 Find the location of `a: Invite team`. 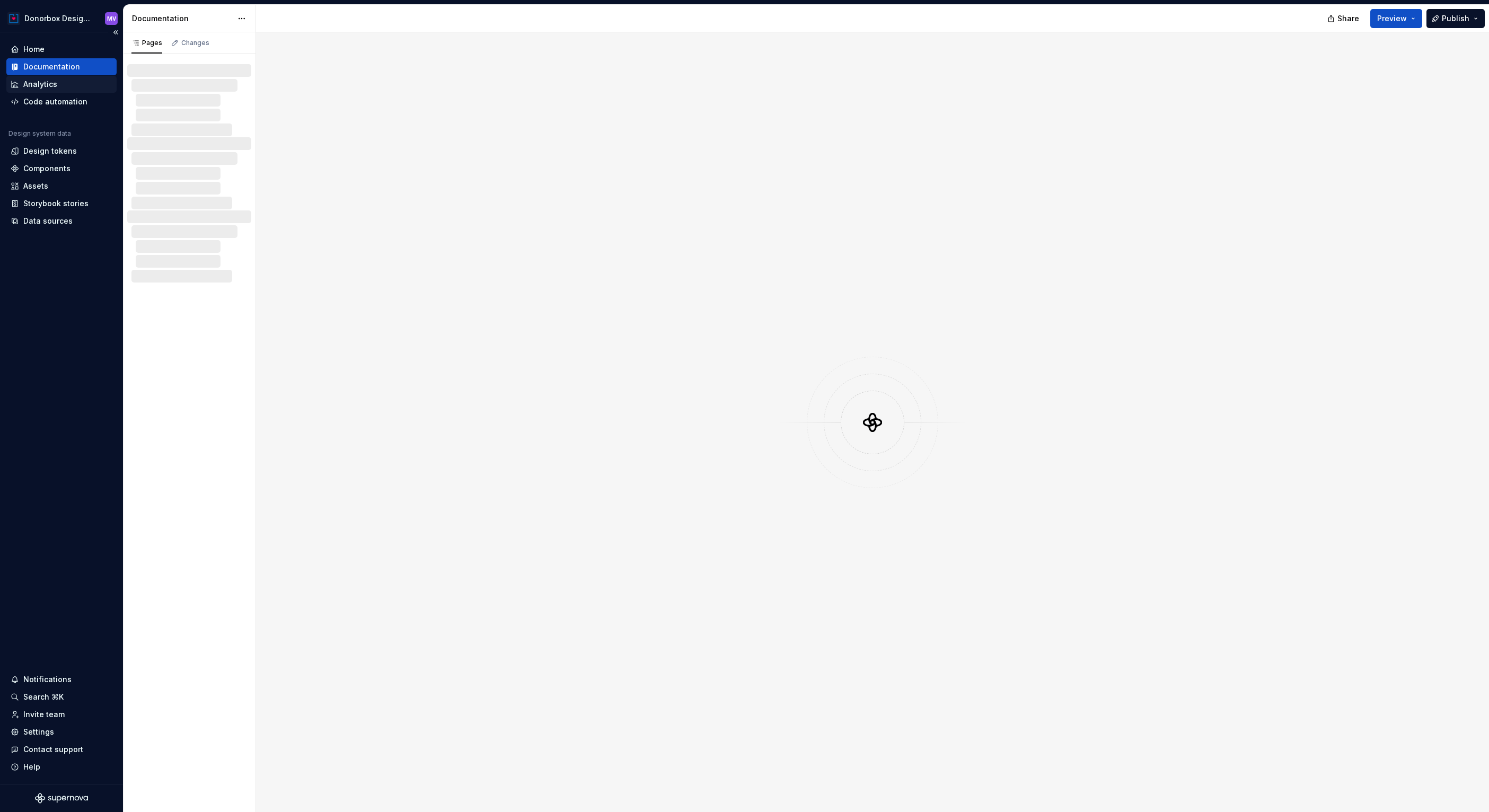

a: Invite team is located at coordinates (61, 714).